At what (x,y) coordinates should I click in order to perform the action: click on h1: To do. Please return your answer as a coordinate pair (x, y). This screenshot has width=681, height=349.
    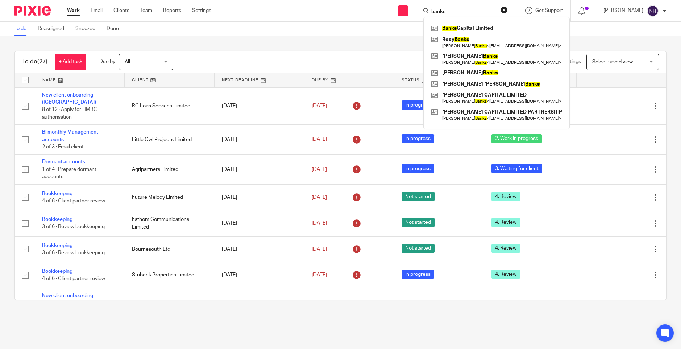
    Looking at the image, I should click on (35, 62).